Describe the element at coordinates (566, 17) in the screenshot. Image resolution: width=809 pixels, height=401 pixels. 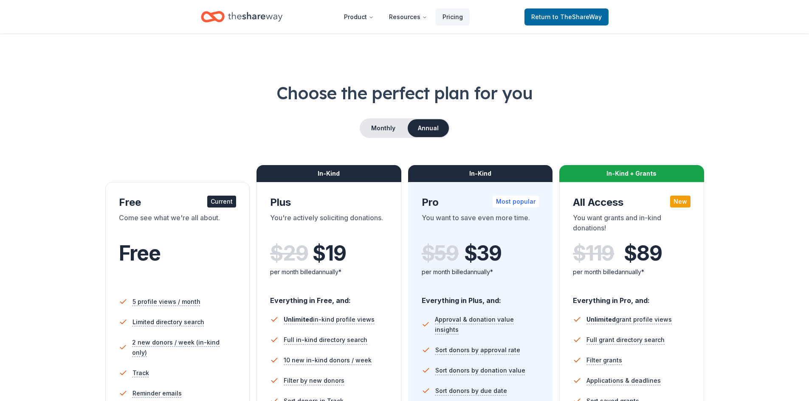
I see `a: Returnto TheShareWay` at that location.